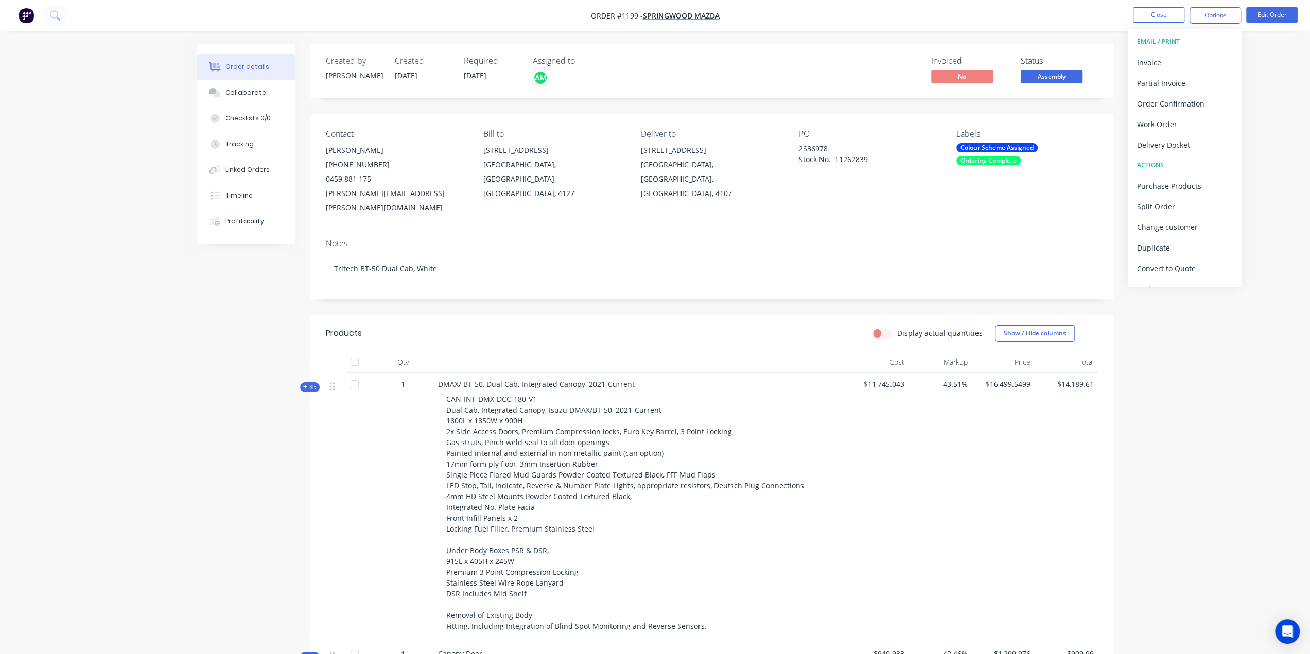 This screenshot has width=1310, height=654. What do you see at coordinates (1066, 384) in the screenshot?
I see `span: $14,189.61` at bounding box center [1066, 384].